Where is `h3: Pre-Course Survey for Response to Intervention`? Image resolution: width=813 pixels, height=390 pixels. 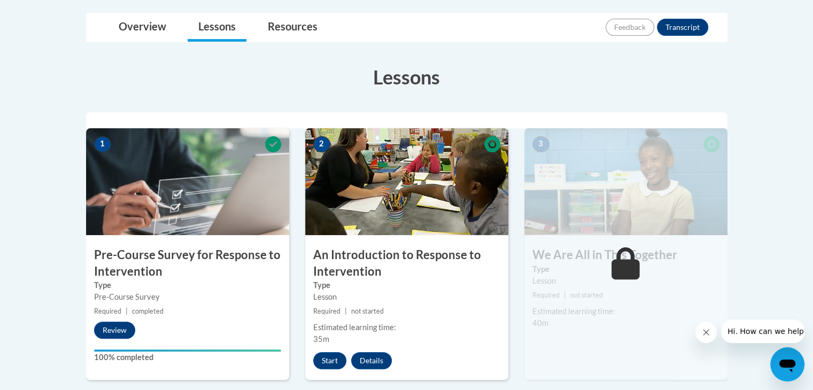
h3: Pre-Course Survey for Response to Intervention is located at coordinates (188, 264).